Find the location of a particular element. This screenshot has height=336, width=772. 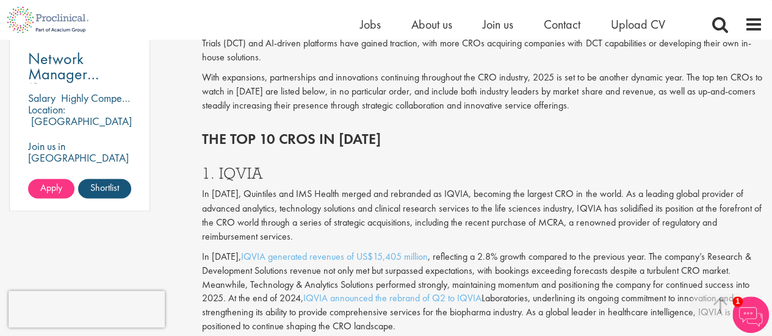

a: Upload CV is located at coordinates (638, 24).